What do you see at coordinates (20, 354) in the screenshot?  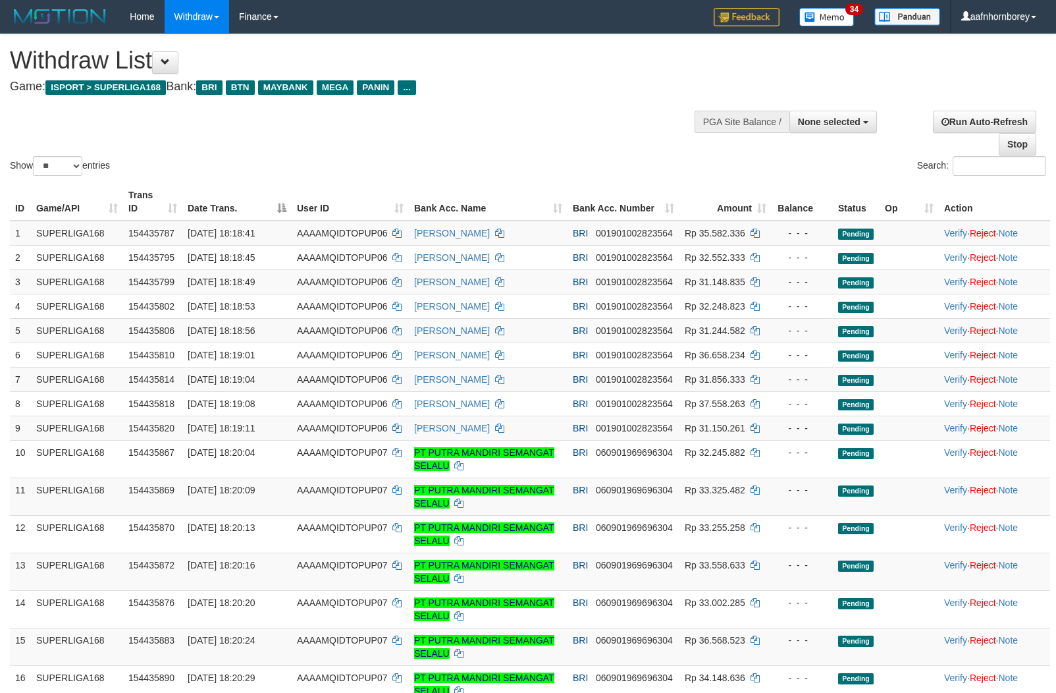 I see `td: 6` at bounding box center [20, 354].